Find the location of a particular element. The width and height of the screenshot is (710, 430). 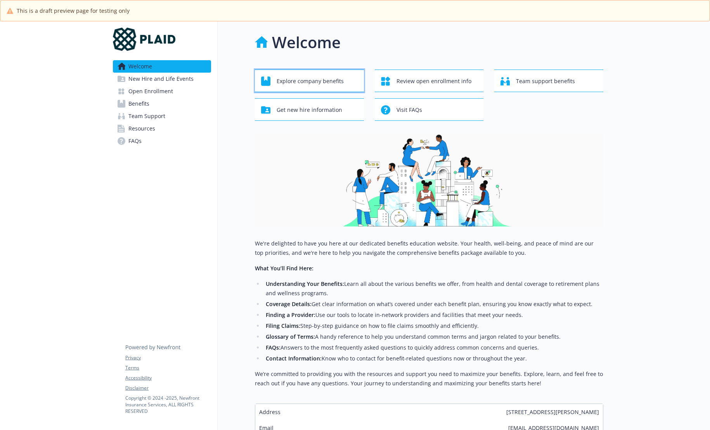

button: Visit FAQs is located at coordinates (429, 109).